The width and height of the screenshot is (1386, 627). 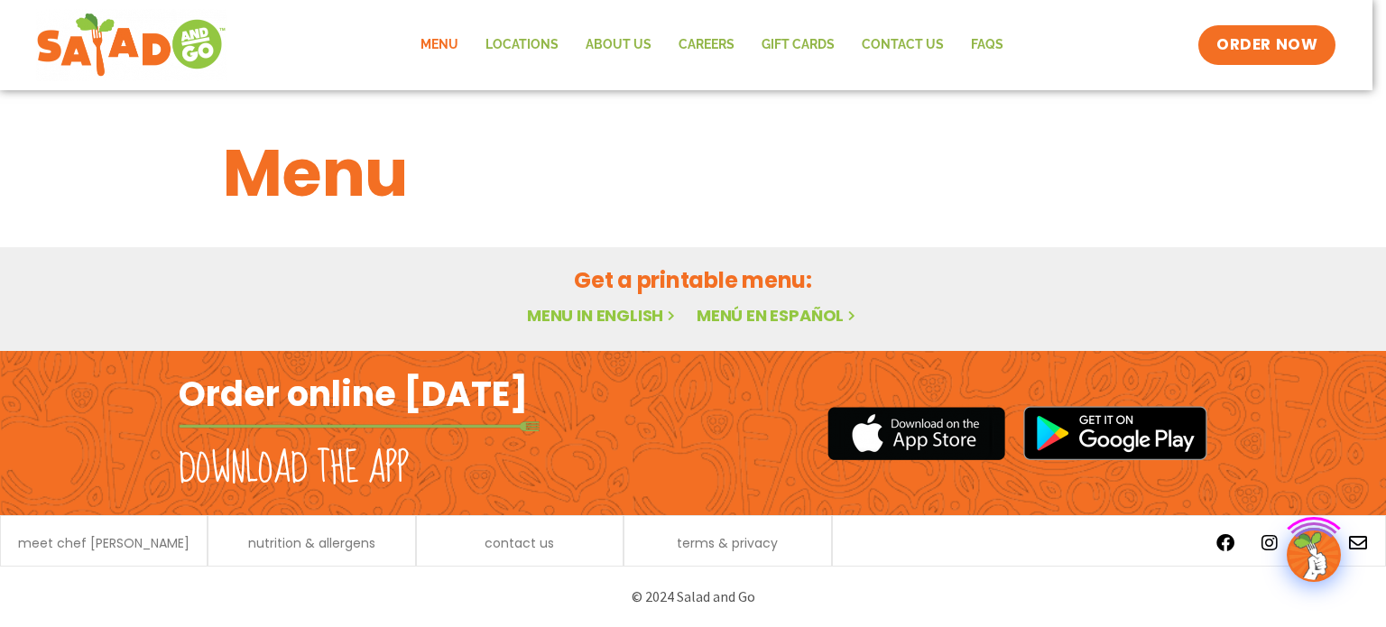 What do you see at coordinates (1267, 45) in the screenshot?
I see `span: ORDER NOW` at bounding box center [1267, 45].